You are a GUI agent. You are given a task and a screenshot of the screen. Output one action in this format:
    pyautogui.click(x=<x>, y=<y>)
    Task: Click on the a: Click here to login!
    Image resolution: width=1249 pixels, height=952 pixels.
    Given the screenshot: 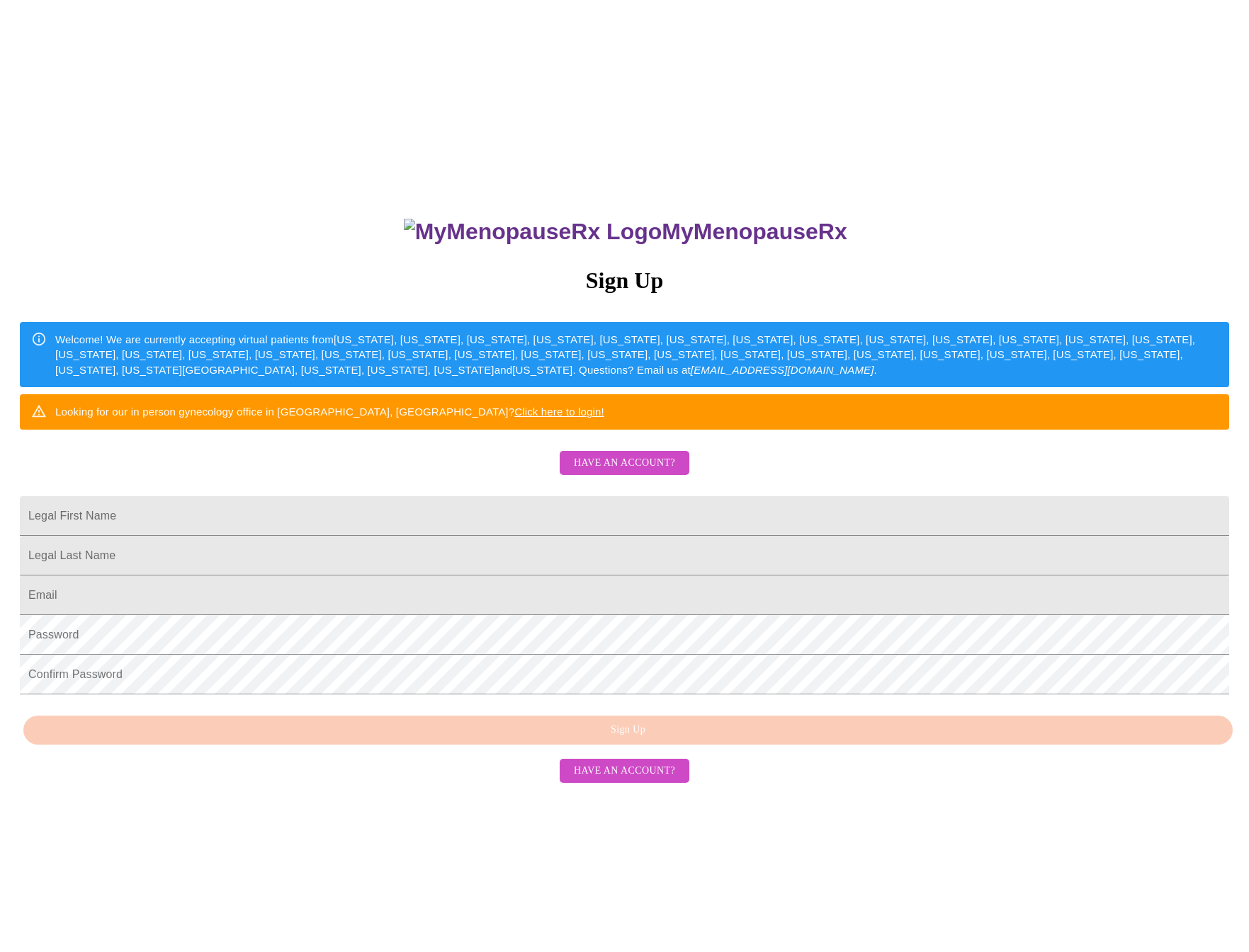 What is the action you would take?
    pyautogui.click(x=559, y=412)
    